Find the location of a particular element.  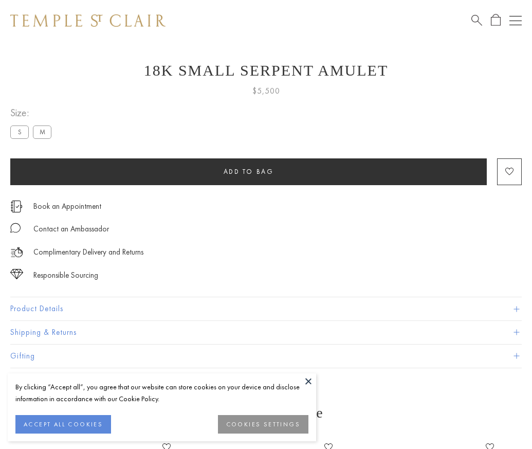

label: S is located at coordinates (20, 132).